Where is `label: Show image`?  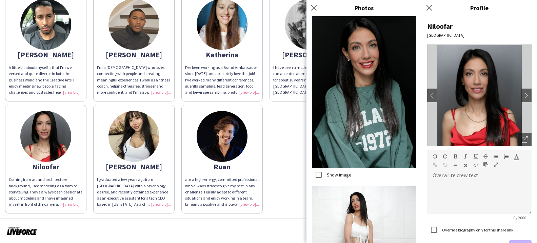
label: Show image is located at coordinates (339, 175).